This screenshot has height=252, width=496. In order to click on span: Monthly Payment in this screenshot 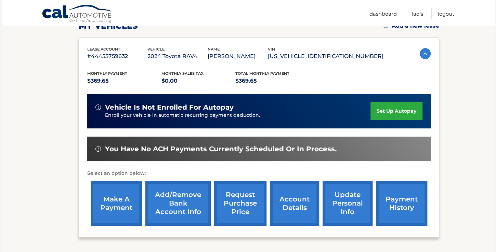, I will do `click(107, 73)`.